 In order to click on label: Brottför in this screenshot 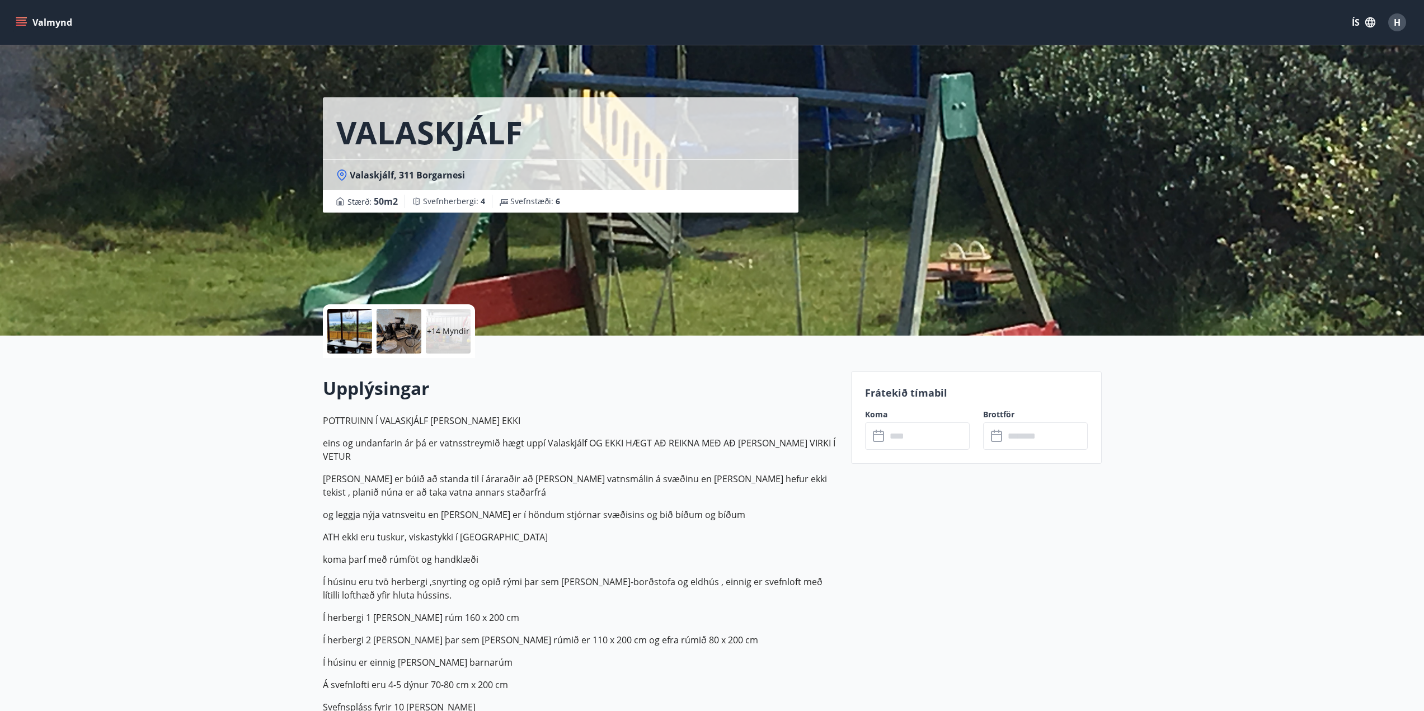, I will do `click(1035, 415)`.